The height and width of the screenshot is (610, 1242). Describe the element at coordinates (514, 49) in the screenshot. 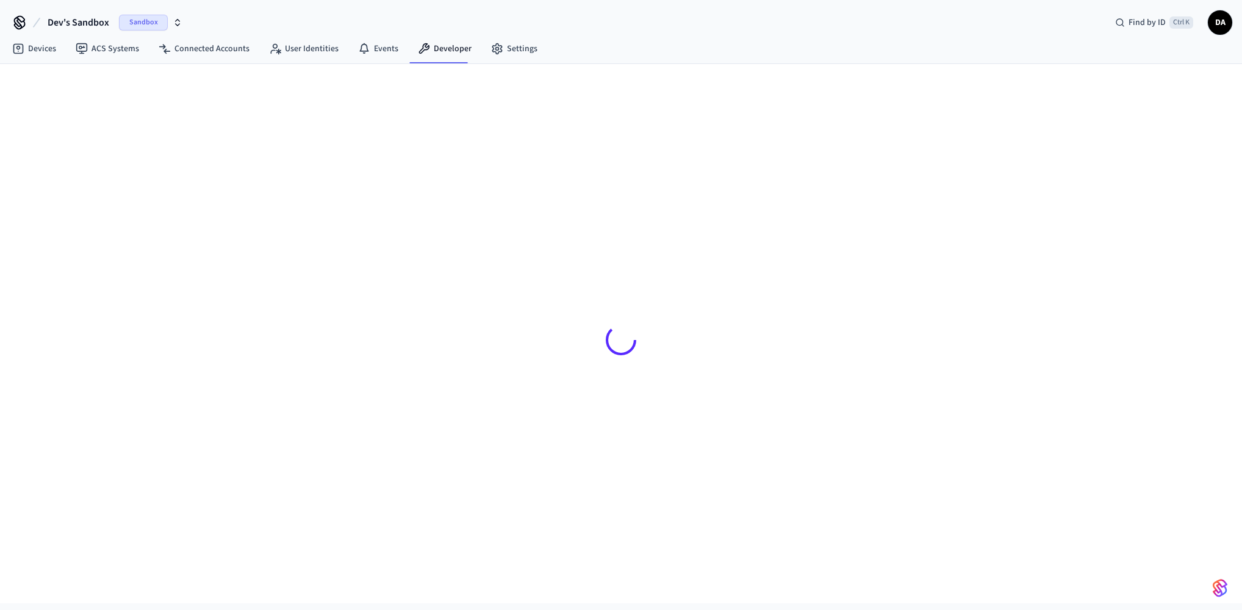

I see `a: Settings` at that location.